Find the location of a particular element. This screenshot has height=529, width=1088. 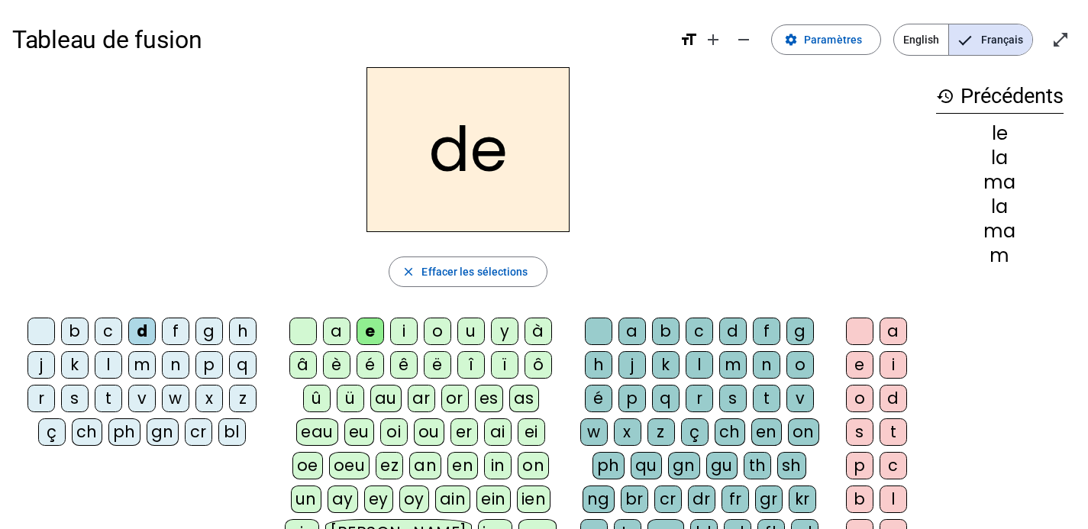

div: ey is located at coordinates (379, 499).